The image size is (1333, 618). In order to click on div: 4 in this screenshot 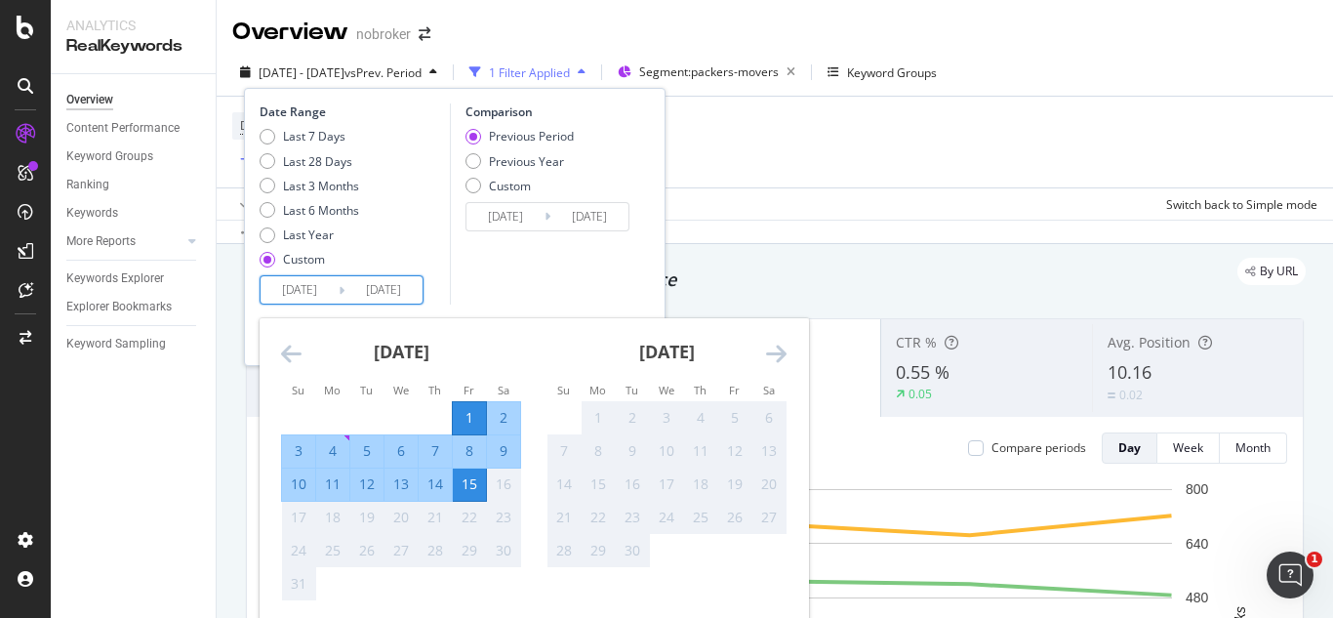, I will do `click(333, 451)`.